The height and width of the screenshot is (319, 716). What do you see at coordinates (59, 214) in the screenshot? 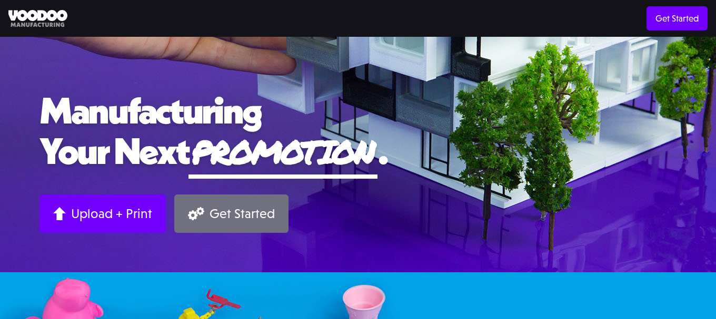
I see `img: Arrow up` at bounding box center [59, 214].